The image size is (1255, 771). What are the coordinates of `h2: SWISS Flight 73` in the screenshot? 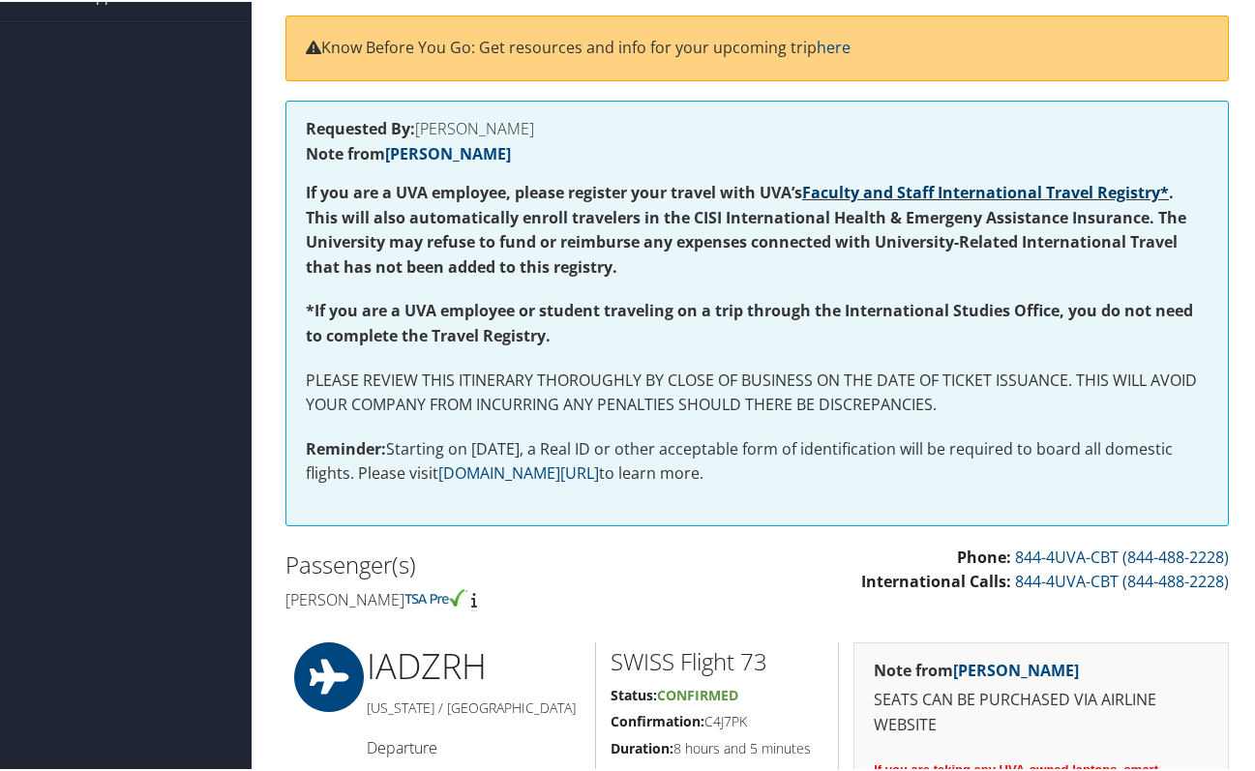 It's located at (717, 660).